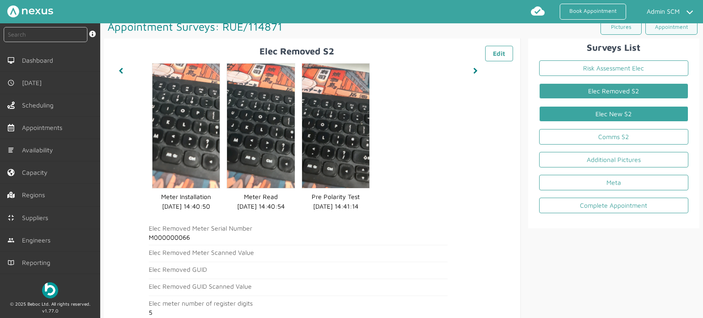  Describe the element at coordinates (312, 51) in the screenshot. I see `h2: Elec Removed S2 ️️️` at that location.